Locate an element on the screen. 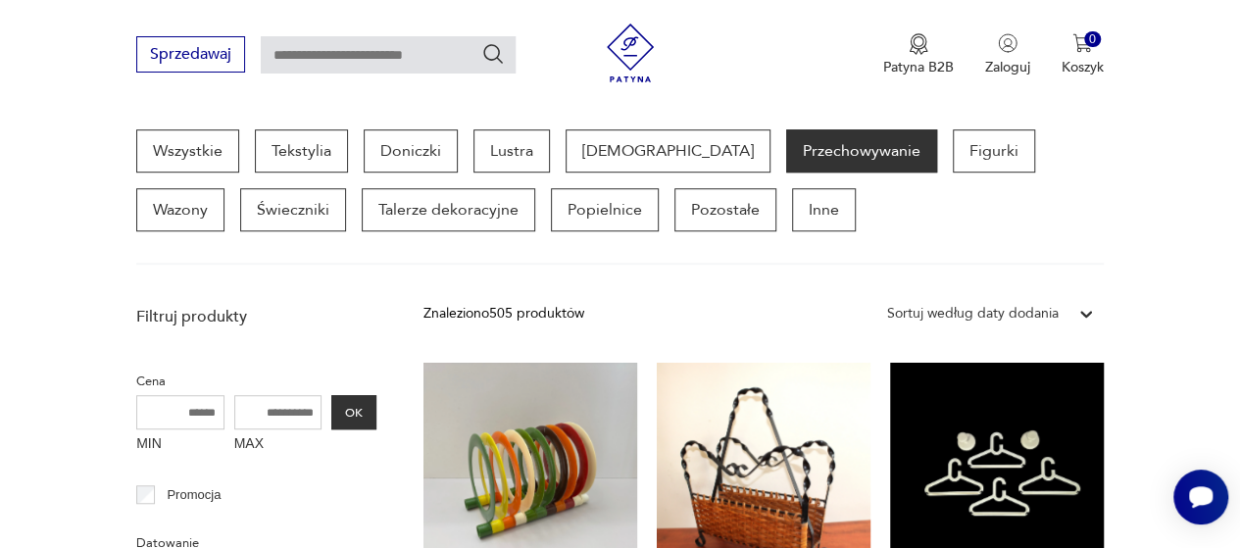 The height and width of the screenshot is (548, 1240). img: Patyna - sklep z meblami i dekoracjami vintage is located at coordinates (630, 53).